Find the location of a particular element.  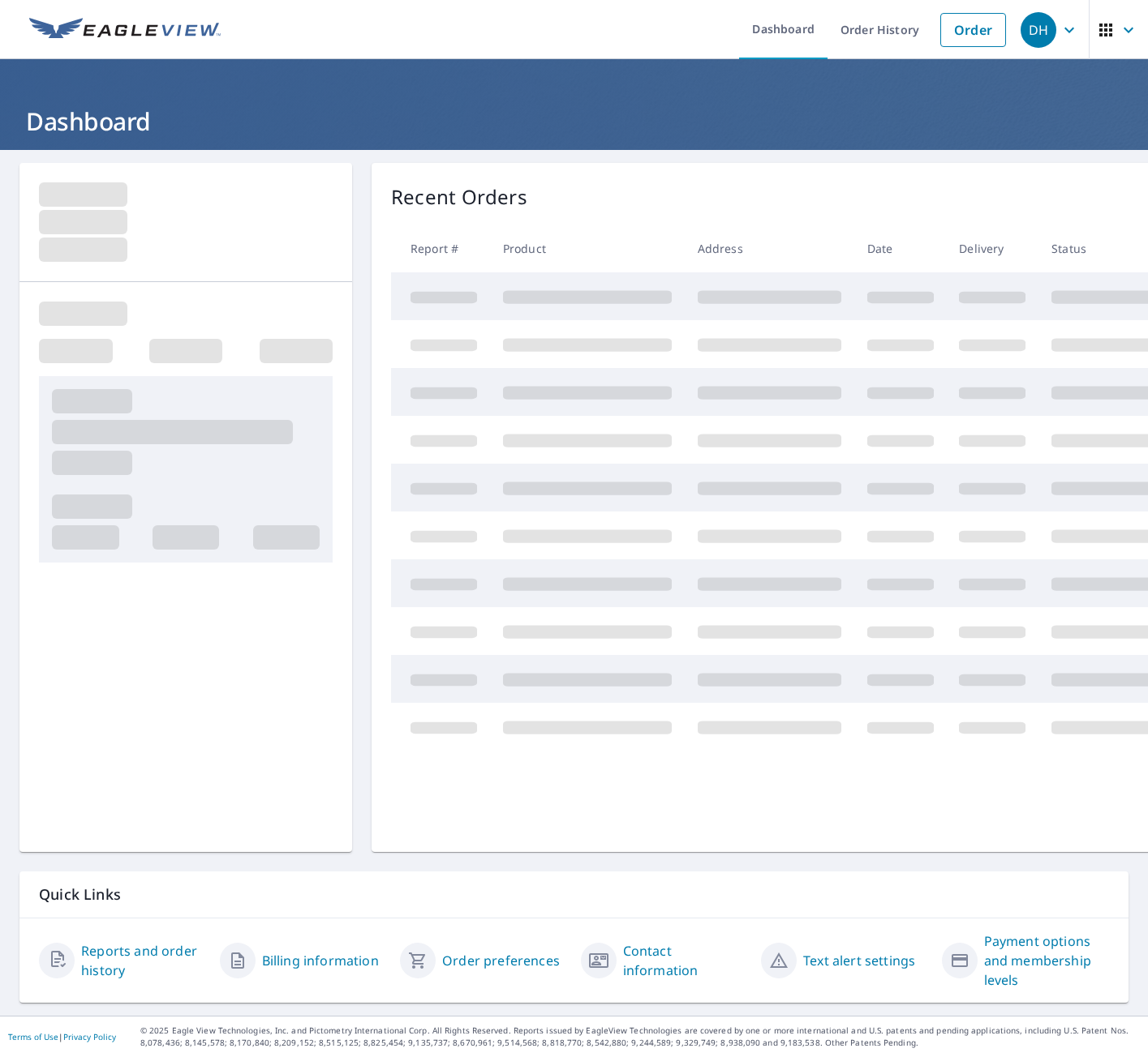

a: Privacy Policy is located at coordinates (89, 1037).